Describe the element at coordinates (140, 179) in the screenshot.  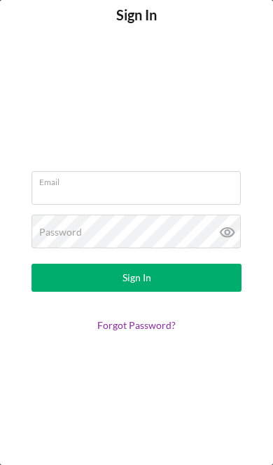
I see `label: Email` at that location.